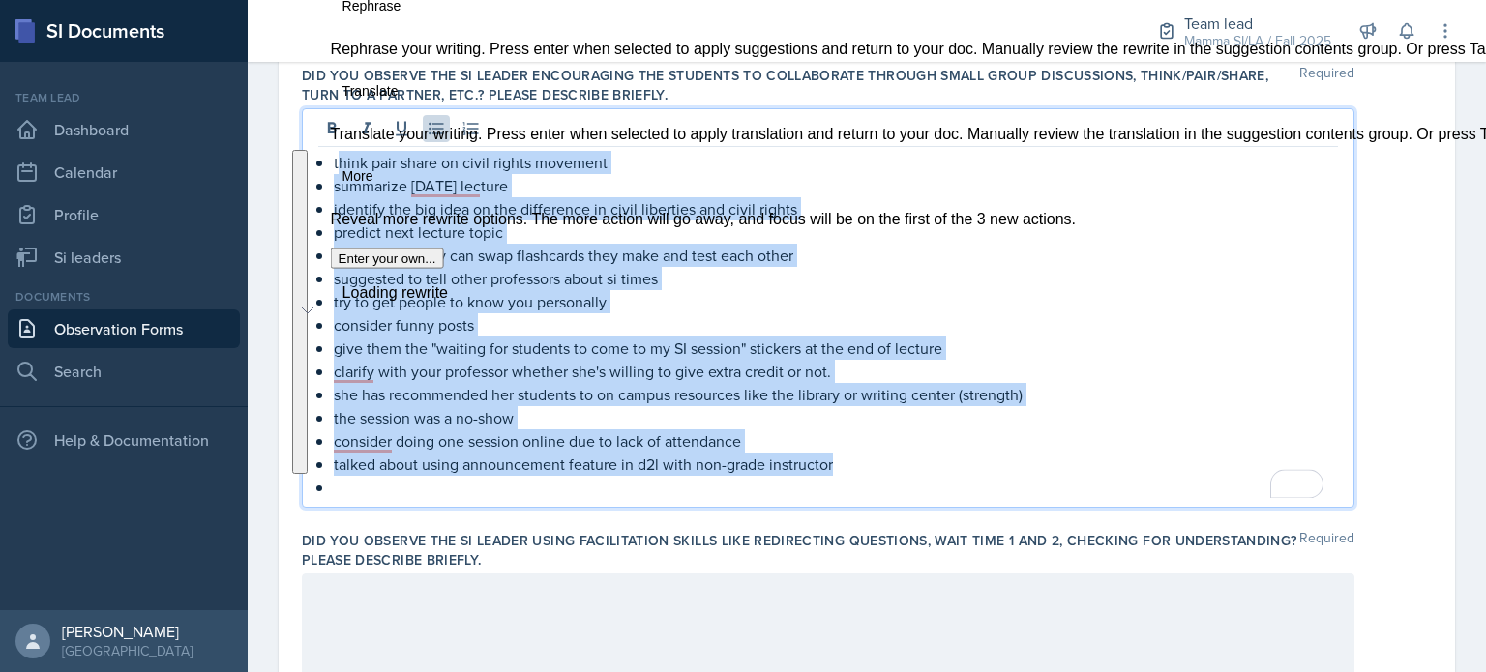 The width and height of the screenshot is (1486, 672). I want to click on label: Did you observe the SI Leader encouraging the students to collaborate through small group discuss..., so click(800, 85).